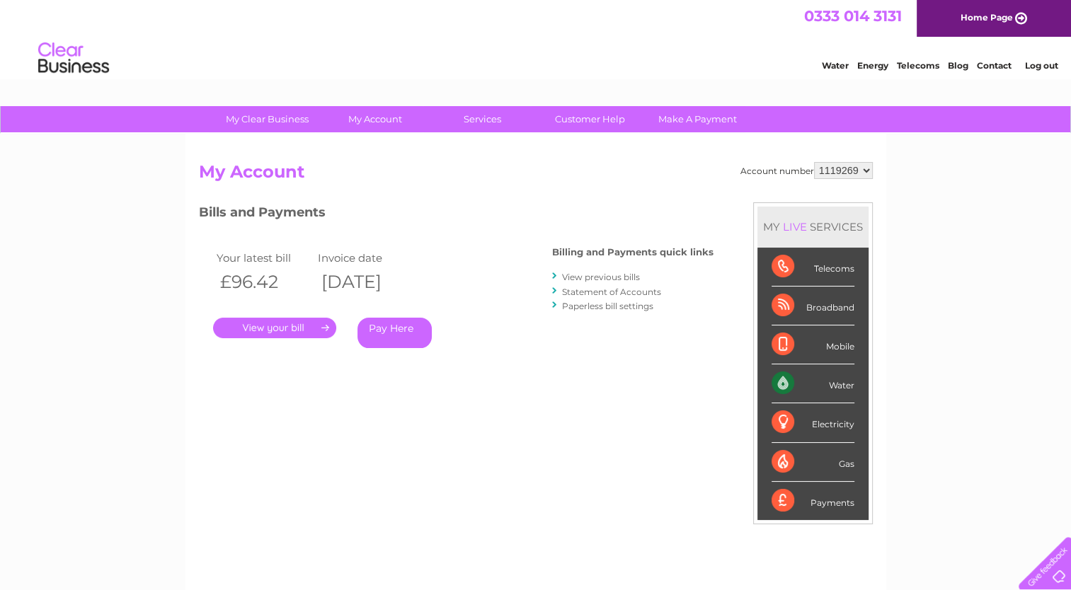 This screenshot has height=590, width=1071. Describe the element at coordinates (958, 65) in the screenshot. I see `a: Blog` at that location.